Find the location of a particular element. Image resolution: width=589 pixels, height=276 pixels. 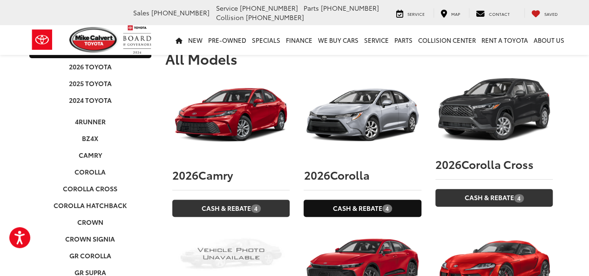

img: 2026 Toyota Corolla is located at coordinates (363, 115).